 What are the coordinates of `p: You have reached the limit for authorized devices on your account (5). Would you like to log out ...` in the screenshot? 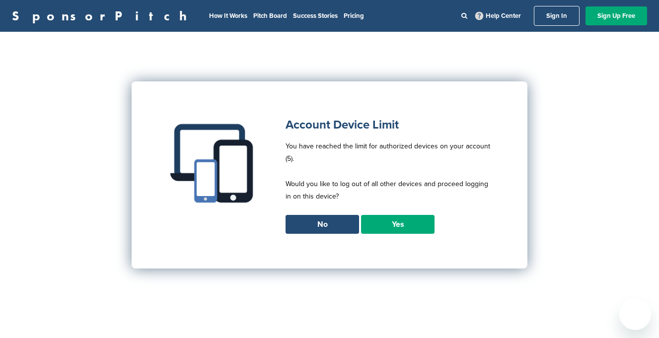 It's located at (389, 177).